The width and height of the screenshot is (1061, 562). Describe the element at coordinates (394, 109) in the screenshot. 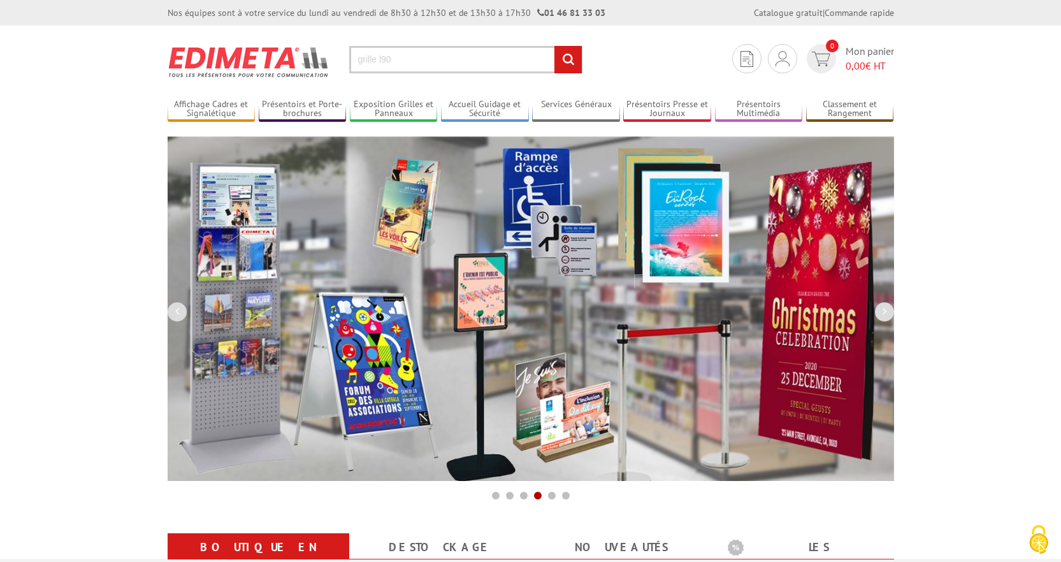

I see `a: Exposition Grilles et Panneaux` at that location.